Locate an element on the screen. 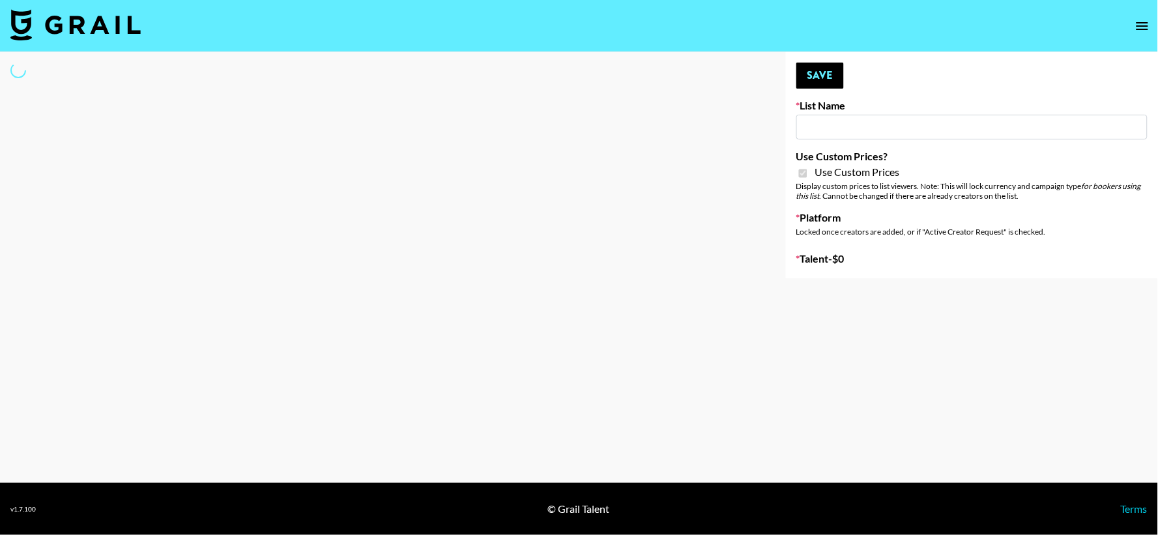 The image size is (1158, 535). label: List Name is located at coordinates (971, 106).